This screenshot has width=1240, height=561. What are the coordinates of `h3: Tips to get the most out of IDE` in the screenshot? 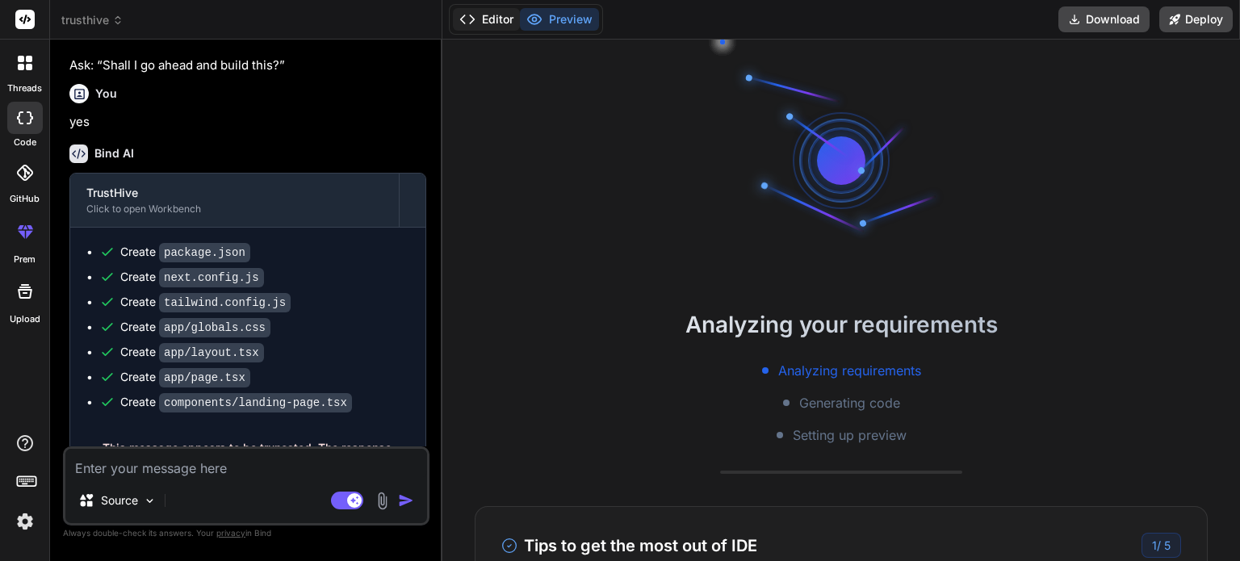 It's located at (629, 546).